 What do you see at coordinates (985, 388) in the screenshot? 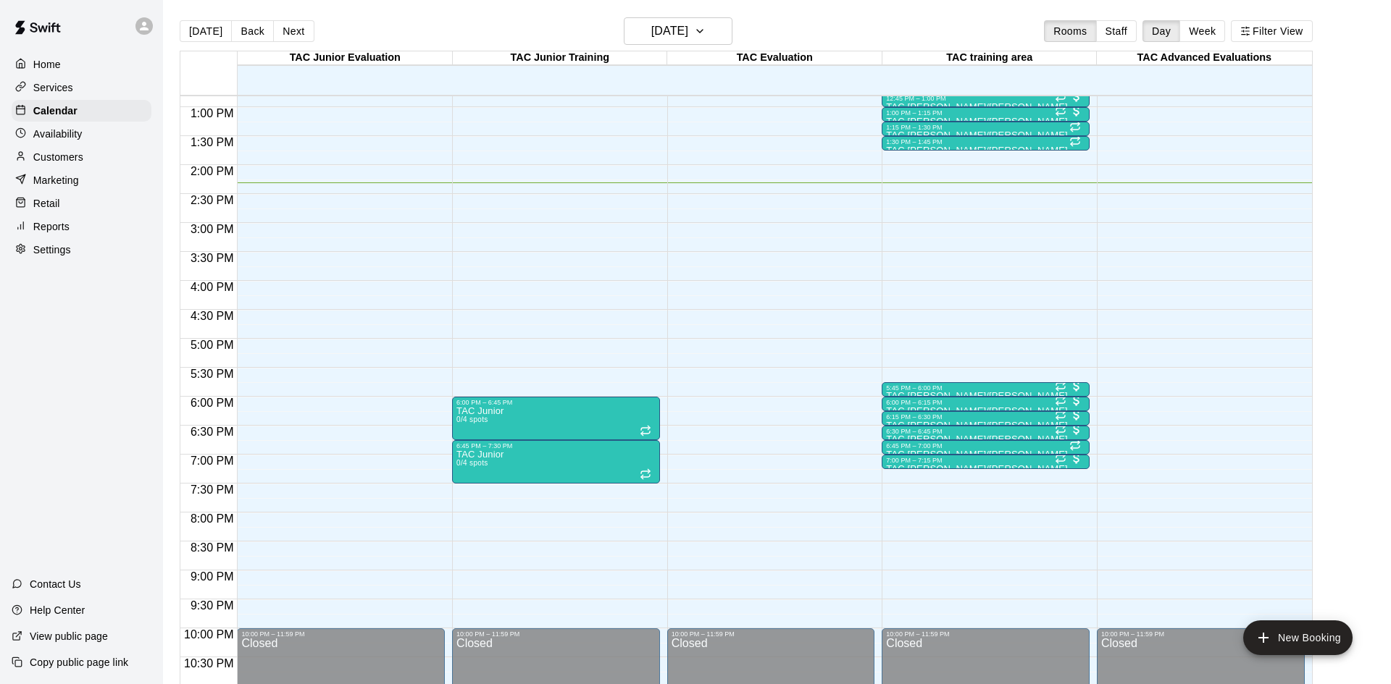
I see `div: 5:45 PM – 6:00 PM` at bounding box center [985, 388].